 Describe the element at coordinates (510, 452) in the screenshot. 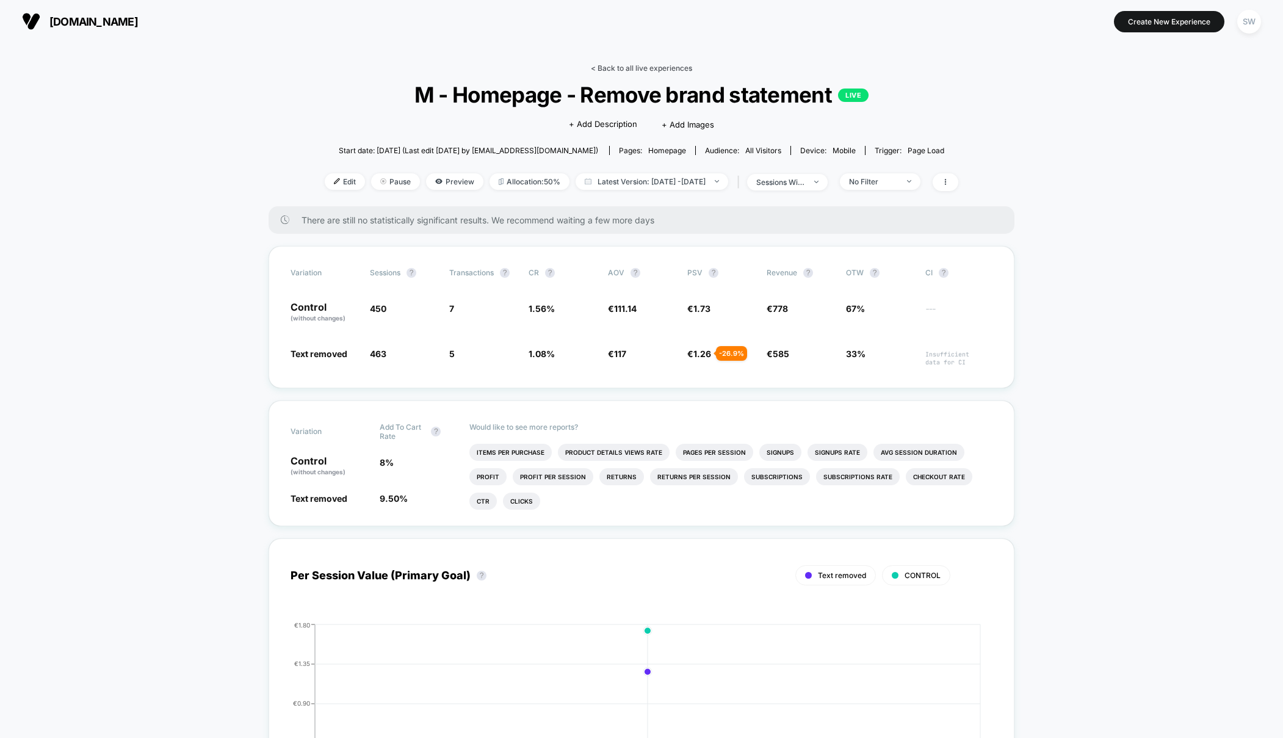

I see `li: Items Per Purchase` at that location.